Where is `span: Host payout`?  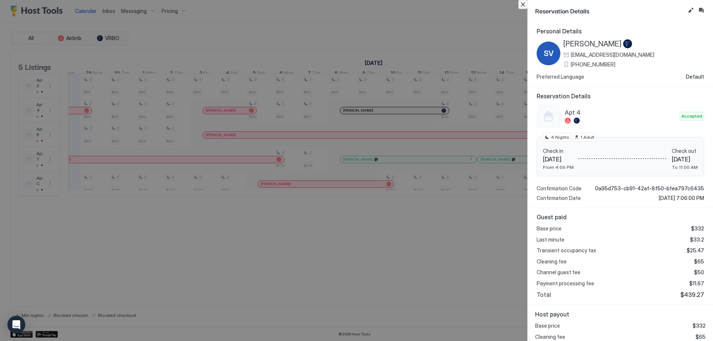 span: Host payout is located at coordinates (620, 315).